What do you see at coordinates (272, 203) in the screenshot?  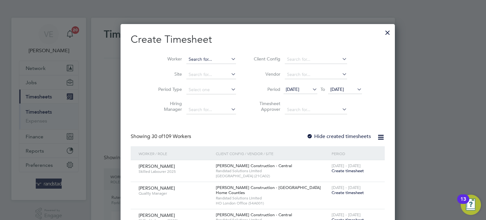 I see `span: HO London Office (54A001)` at bounding box center [272, 203].